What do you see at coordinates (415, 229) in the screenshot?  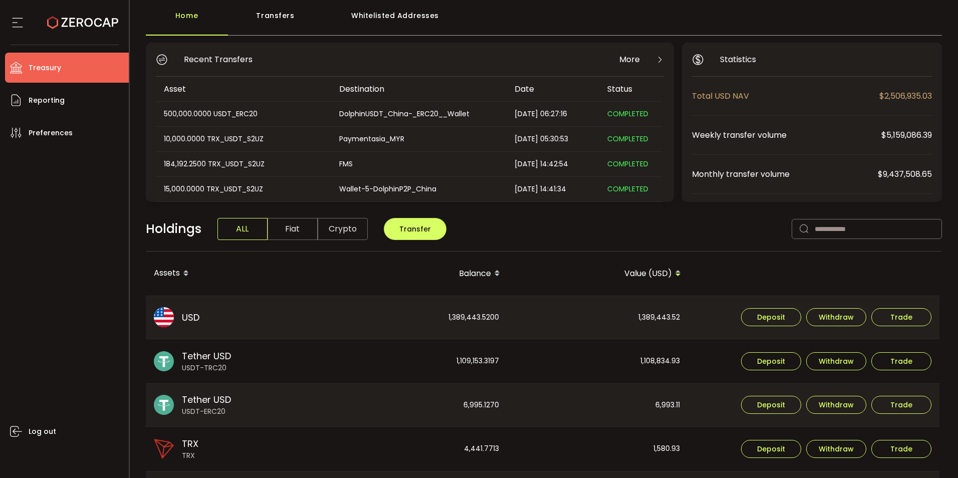 I see `button: Transfer` at bounding box center [415, 229].